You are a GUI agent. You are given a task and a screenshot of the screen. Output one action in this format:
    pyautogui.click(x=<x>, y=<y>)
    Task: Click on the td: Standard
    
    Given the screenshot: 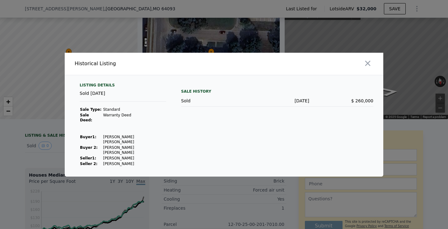 What is the action you would take?
    pyautogui.click(x=135, y=109)
    